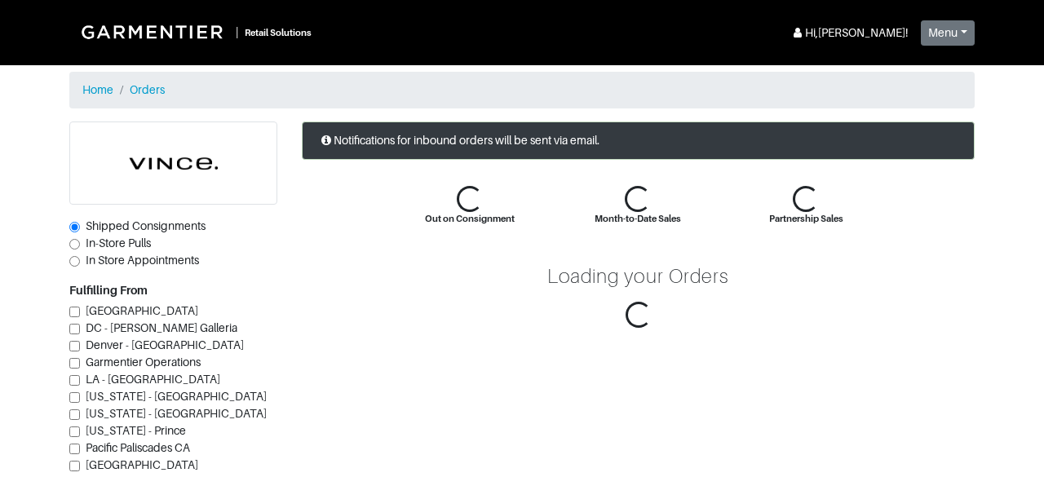 This screenshot has width=1044, height=477. I want to click on span: Garmentier Operations, so click(143, 362).